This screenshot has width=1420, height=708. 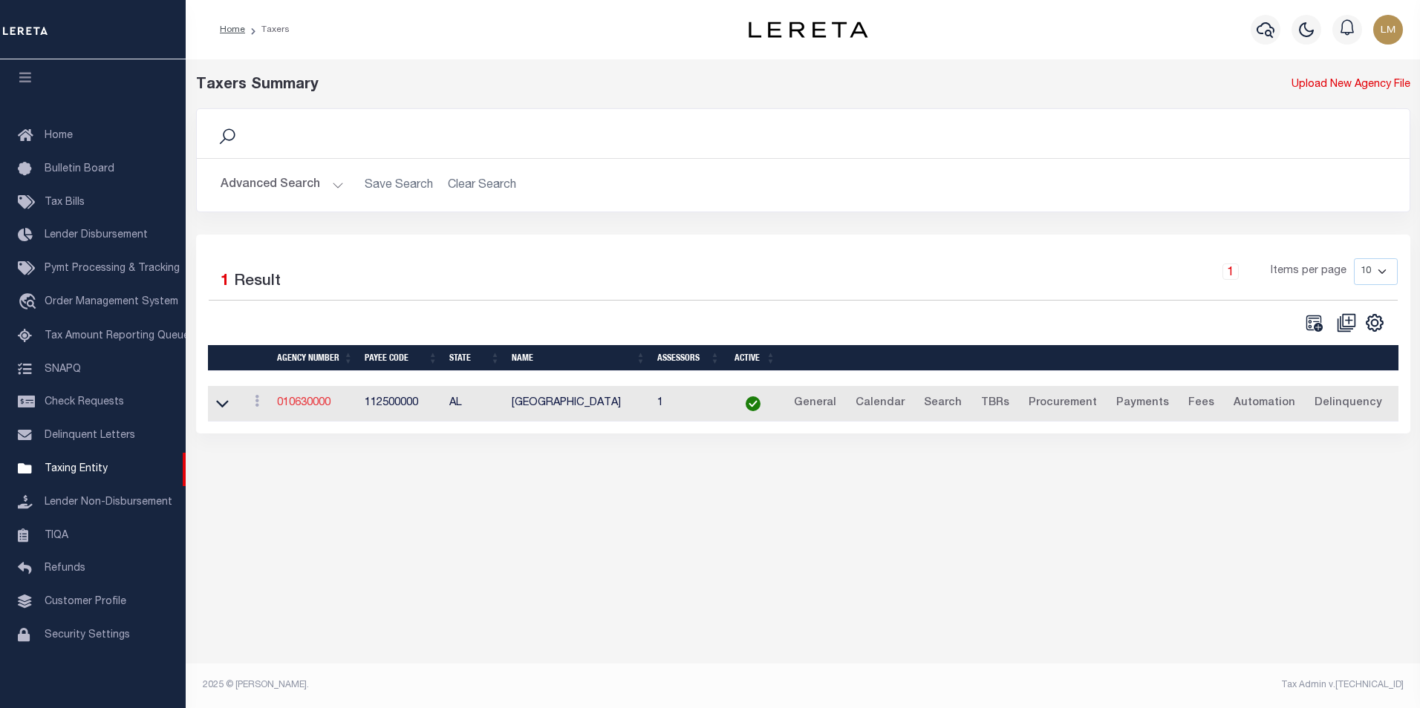 I want to click on a: Payments, so click(x=1142, y=404).